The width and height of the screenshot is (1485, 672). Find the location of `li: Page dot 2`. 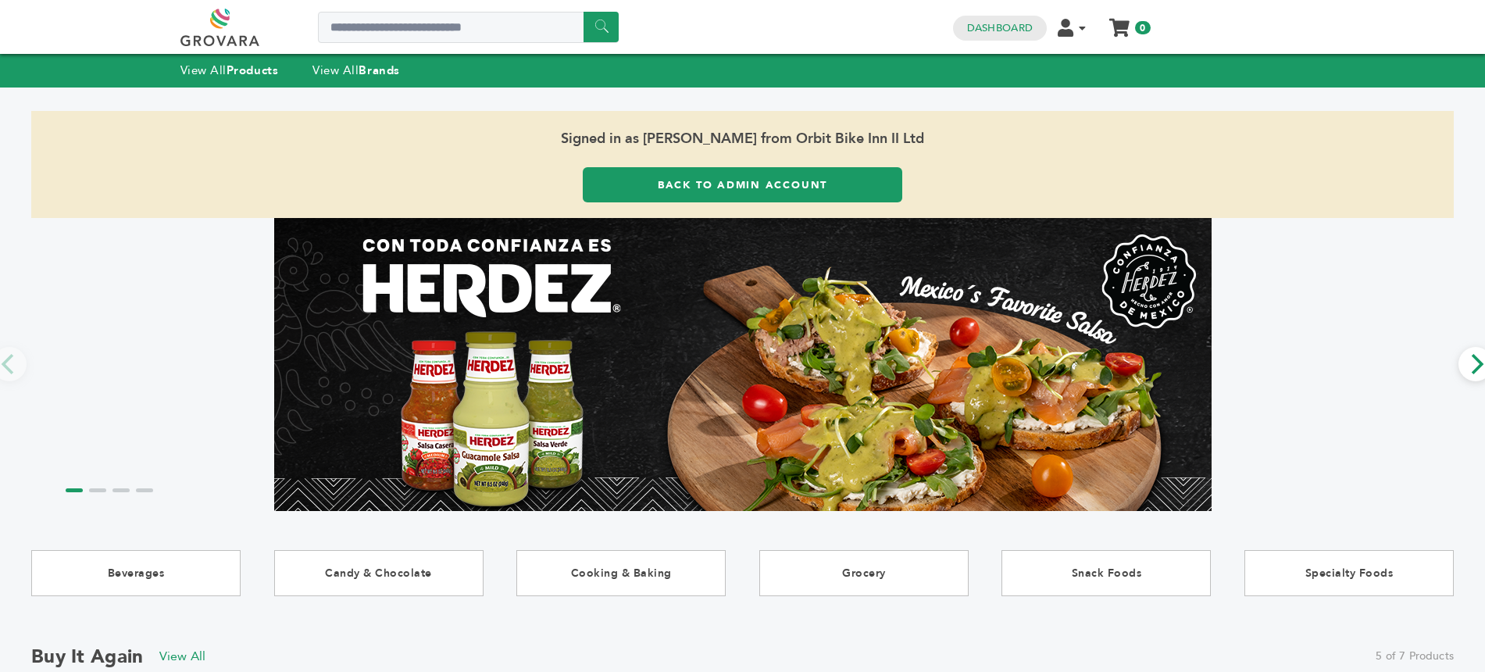

li: Page dot 2 is located at coordinates (98, 490).